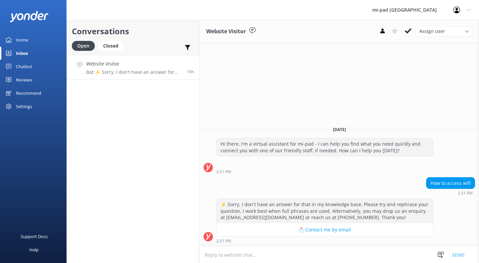  What do you see at coordinates (83, 46) in the screenshot?
I see `div: Open` at bounding box center [83, 46].